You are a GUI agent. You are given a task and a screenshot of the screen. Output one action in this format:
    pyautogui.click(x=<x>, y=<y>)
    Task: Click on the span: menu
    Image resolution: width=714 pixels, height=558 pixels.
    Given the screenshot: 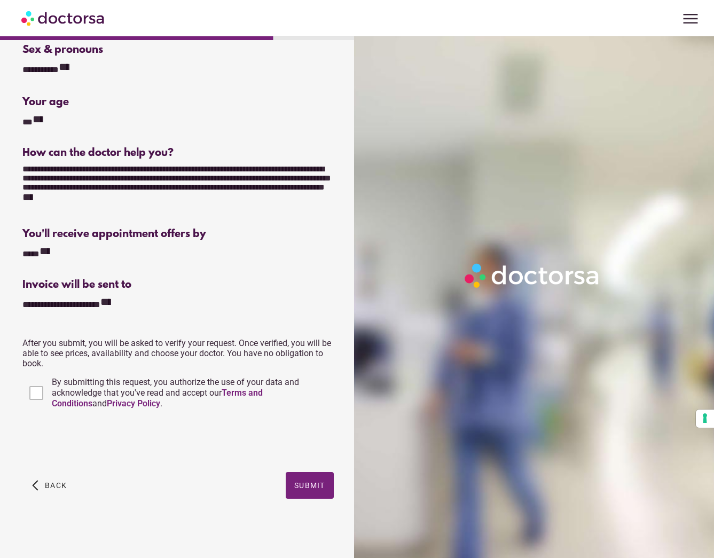 What is the action you would take?
    pyautogui.click(x=690, y=19)
    